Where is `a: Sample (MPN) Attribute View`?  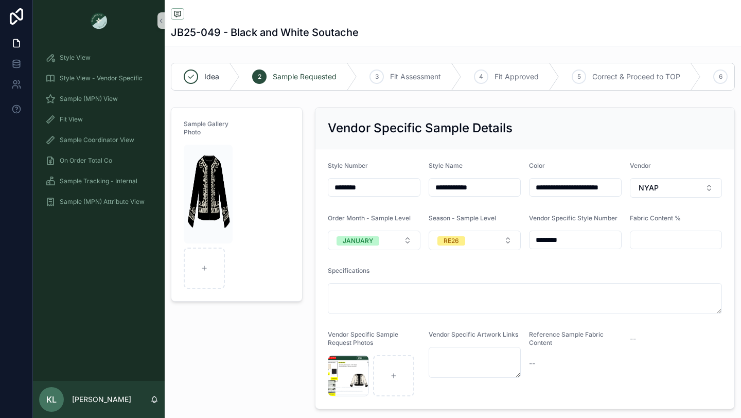 a: Sample (MPN) Attribute View is located at coordinates (99, 202).